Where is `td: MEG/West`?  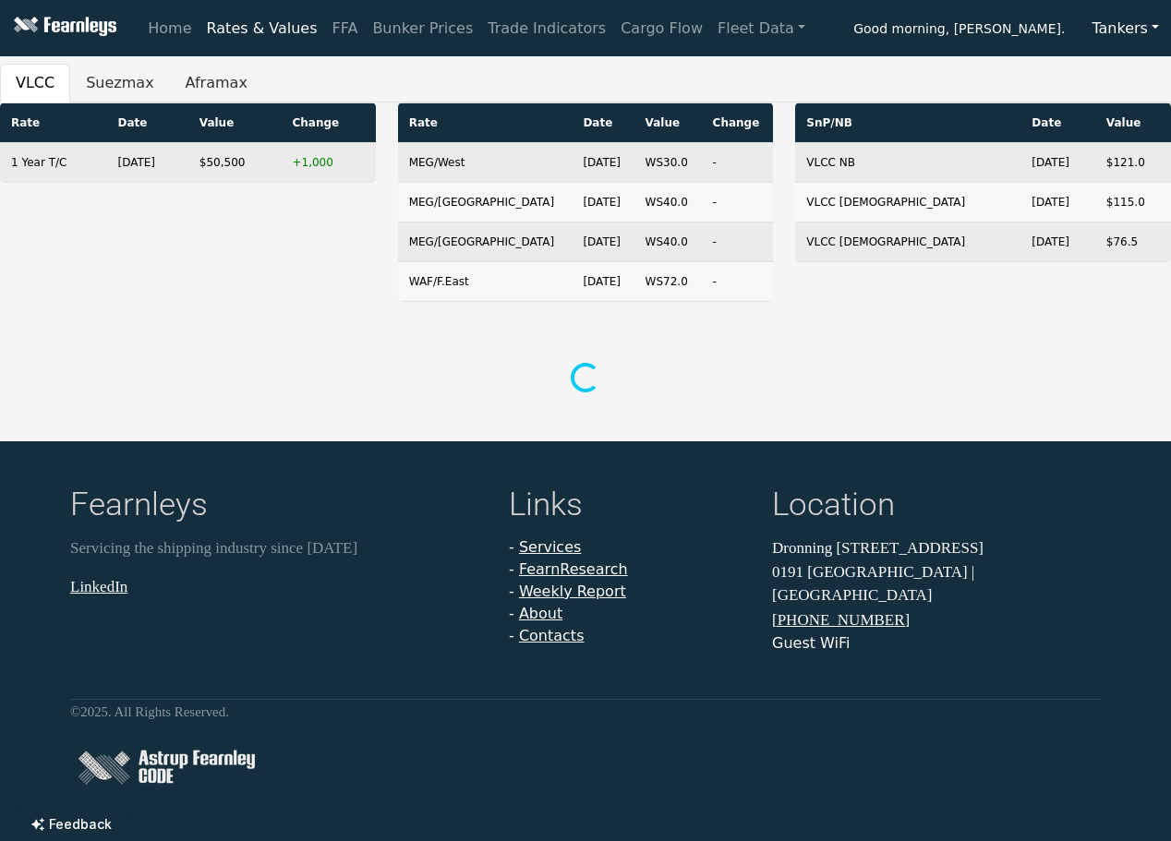 td: MEG/West is located at coordinates (485, 162).